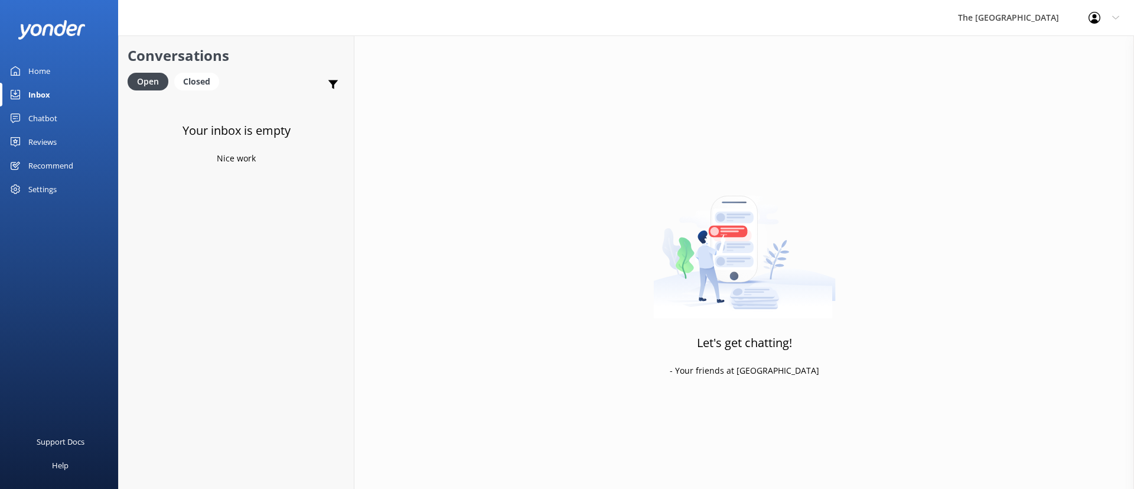 The height and width of the screenshot is (489, 1134). What do you see at coordinates (43, 118) in the screenshot?
I see `div: Chatbot` at bounding box center [43, 118].